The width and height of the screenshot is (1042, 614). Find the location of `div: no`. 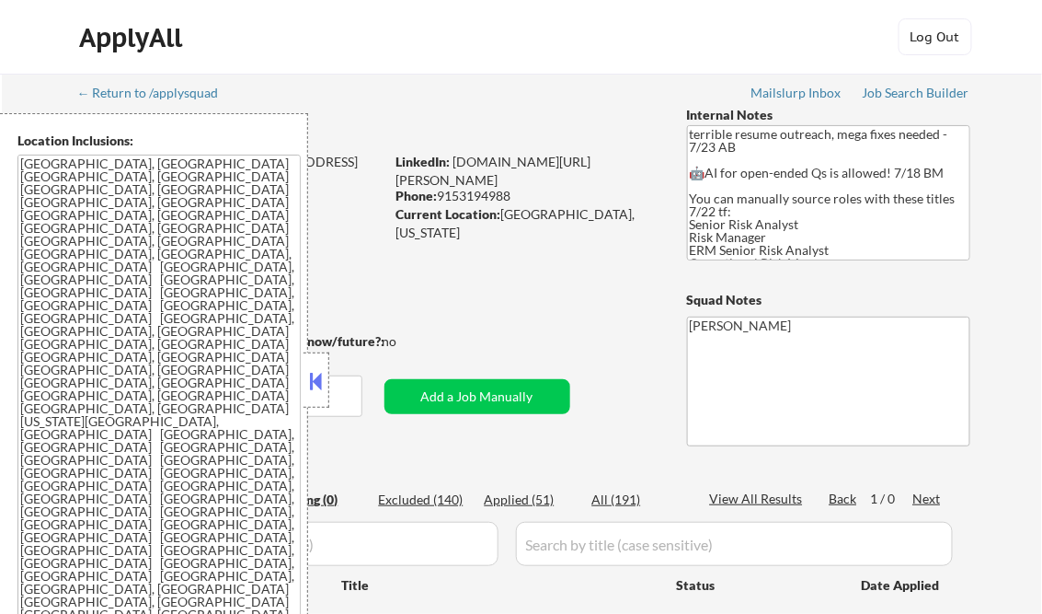

div: no is located at coordinates (408, 341).